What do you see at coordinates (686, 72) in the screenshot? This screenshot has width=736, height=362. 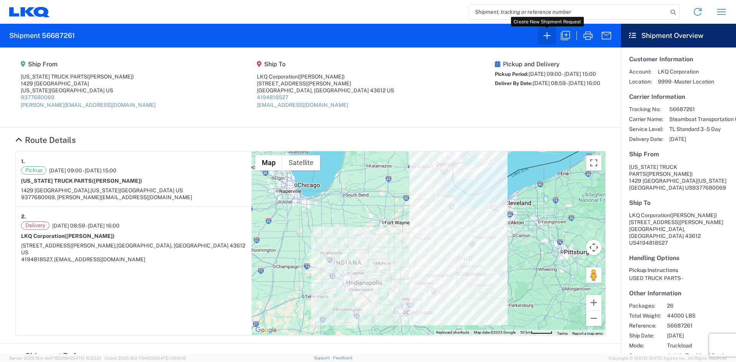 I see `span: LKQ Corporation` at bounding box center [686, 72].